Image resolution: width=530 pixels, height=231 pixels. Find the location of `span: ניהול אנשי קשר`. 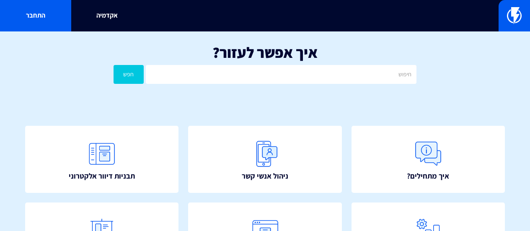

span: ניהול אנשי קשר is located at coordinates (265, 176).